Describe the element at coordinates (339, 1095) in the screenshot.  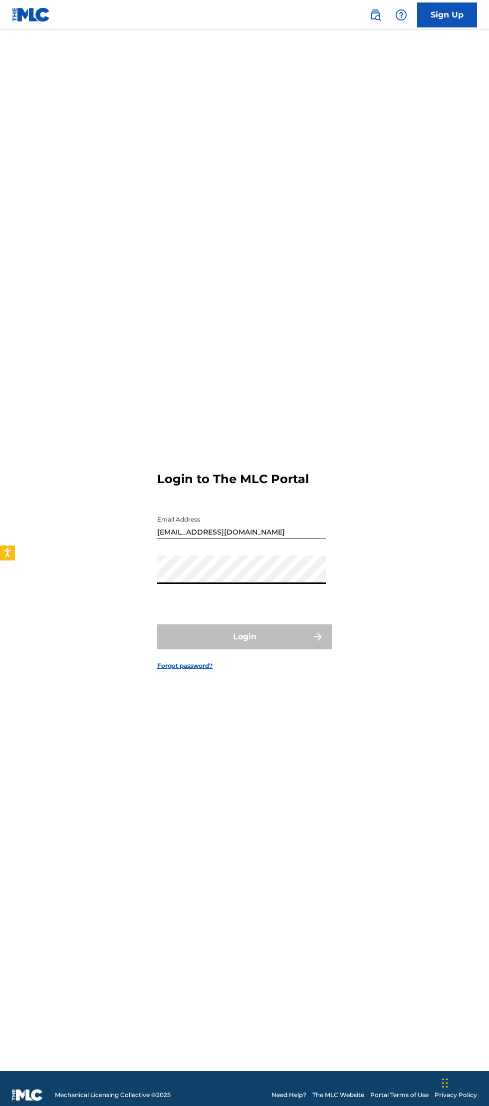
I see `a: The MLC Website` at that location.